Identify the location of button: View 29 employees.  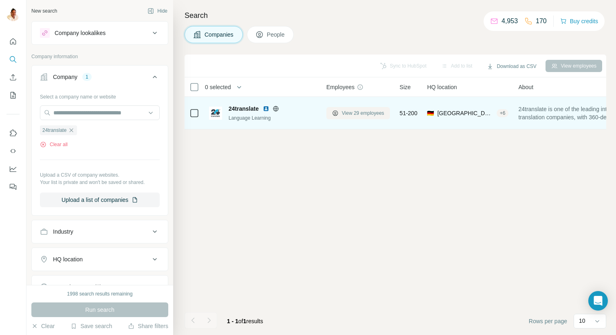
(358, 113).